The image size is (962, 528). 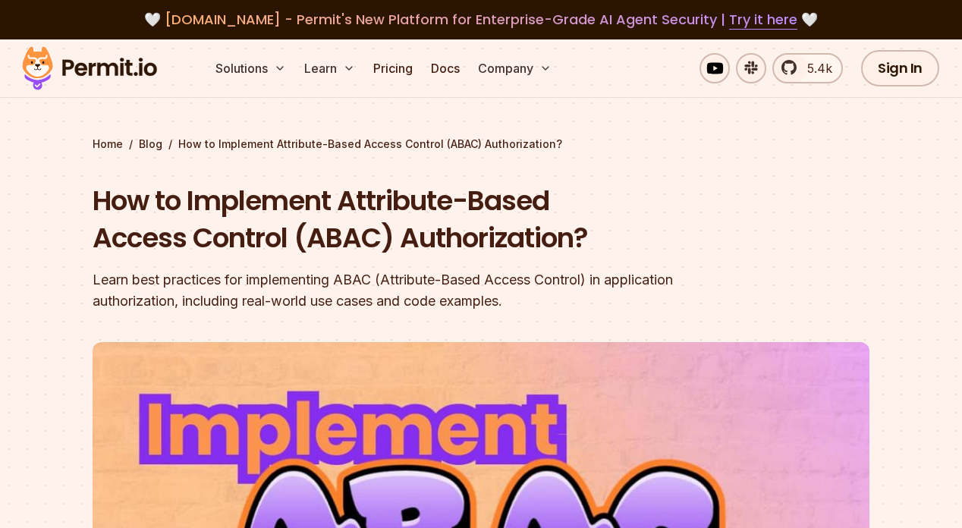 I want to click on a: Docs, so click(x=446, y=68).